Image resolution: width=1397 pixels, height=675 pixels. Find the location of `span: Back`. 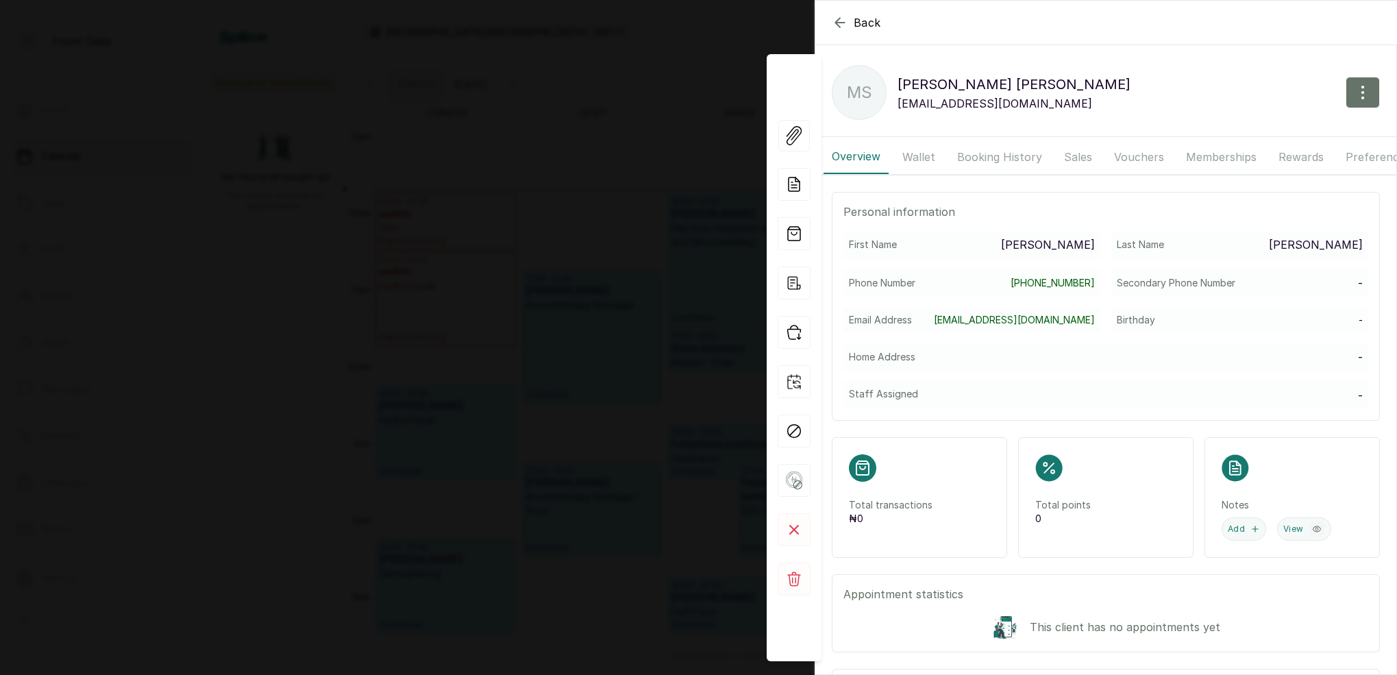

span: Back is located at coordinates (867, 23).